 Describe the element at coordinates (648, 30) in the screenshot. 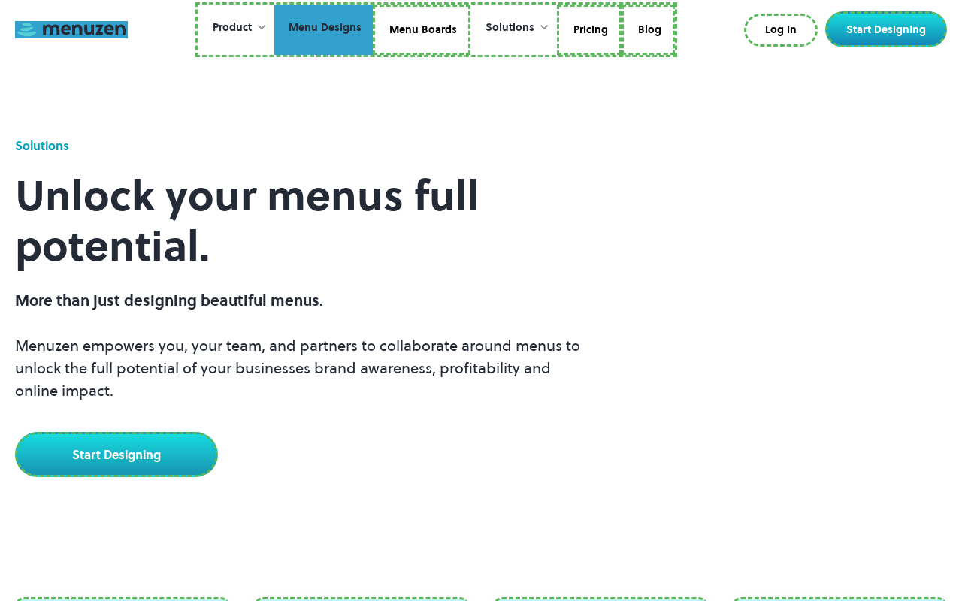

I see `a: Blog` at that location.